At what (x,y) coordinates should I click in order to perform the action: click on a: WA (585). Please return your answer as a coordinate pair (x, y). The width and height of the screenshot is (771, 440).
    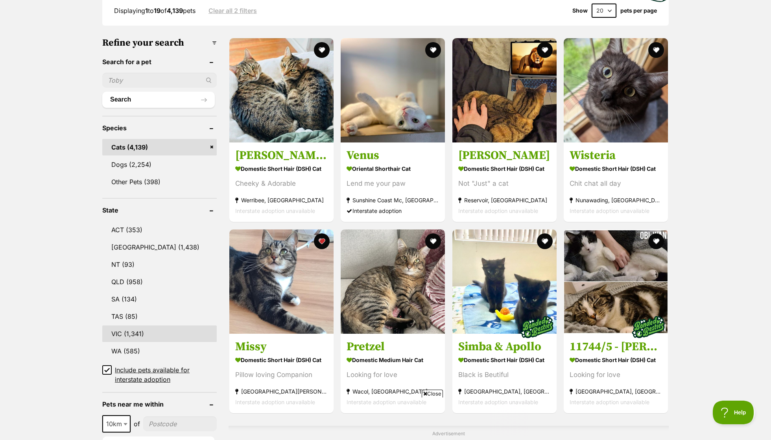
    Looking at the image, I should click on (159, 351).